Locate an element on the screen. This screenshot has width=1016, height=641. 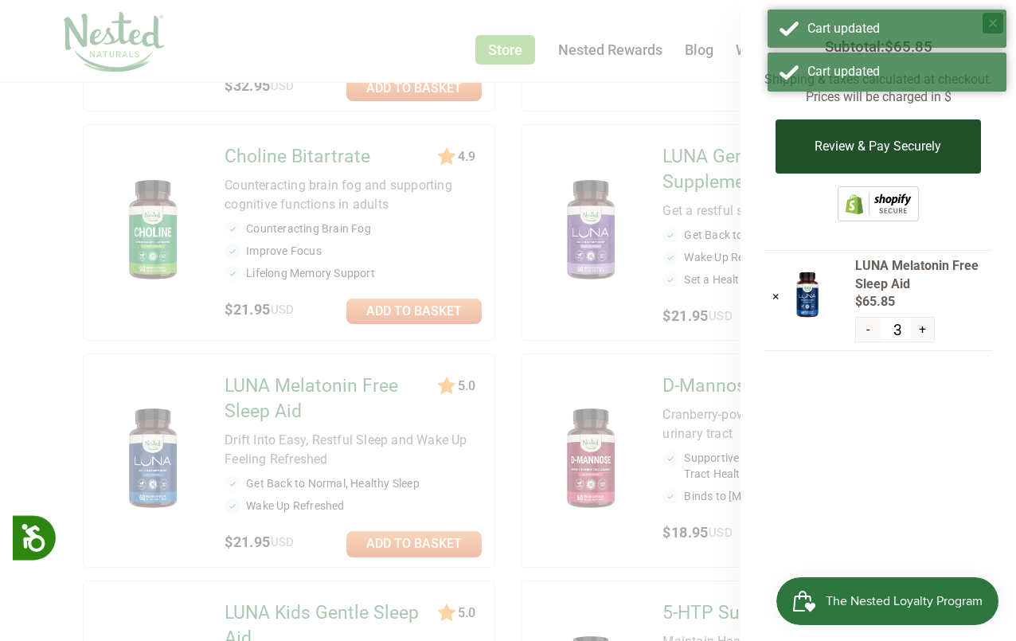
span: LUNA Melatonin Free Sleep Aid is located at coordinates (923, 275).